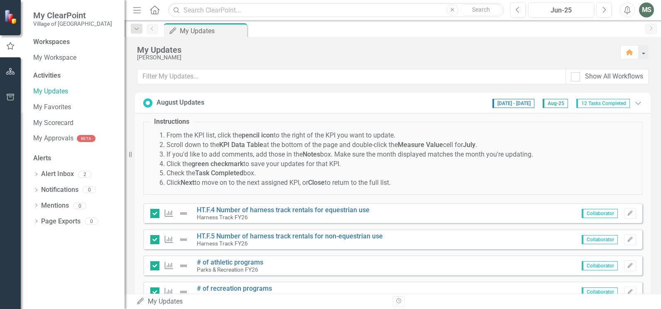  Describe the element at coordinates (470, 145) in the screenshot. I see `strong: July` at that location.